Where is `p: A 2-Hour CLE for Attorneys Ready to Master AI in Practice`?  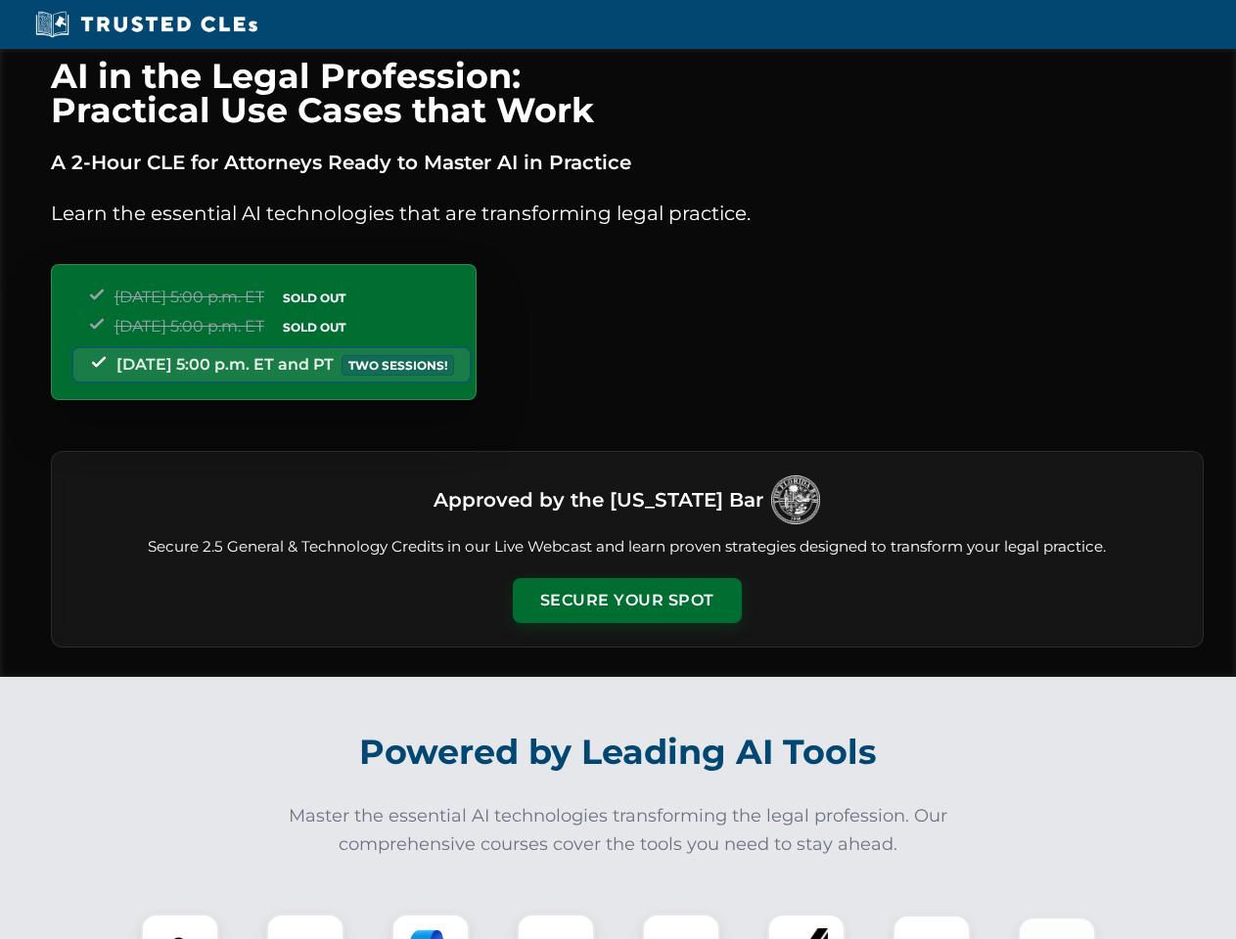 p: A 2-Hour CLE for Attorneys Ready to Master AI in Practice is located at coordinates (627, 162).